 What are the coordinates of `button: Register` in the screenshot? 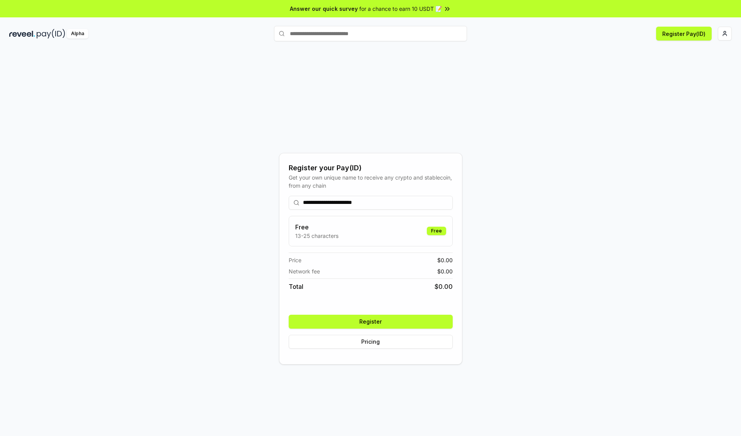 It's located at (370, 321).